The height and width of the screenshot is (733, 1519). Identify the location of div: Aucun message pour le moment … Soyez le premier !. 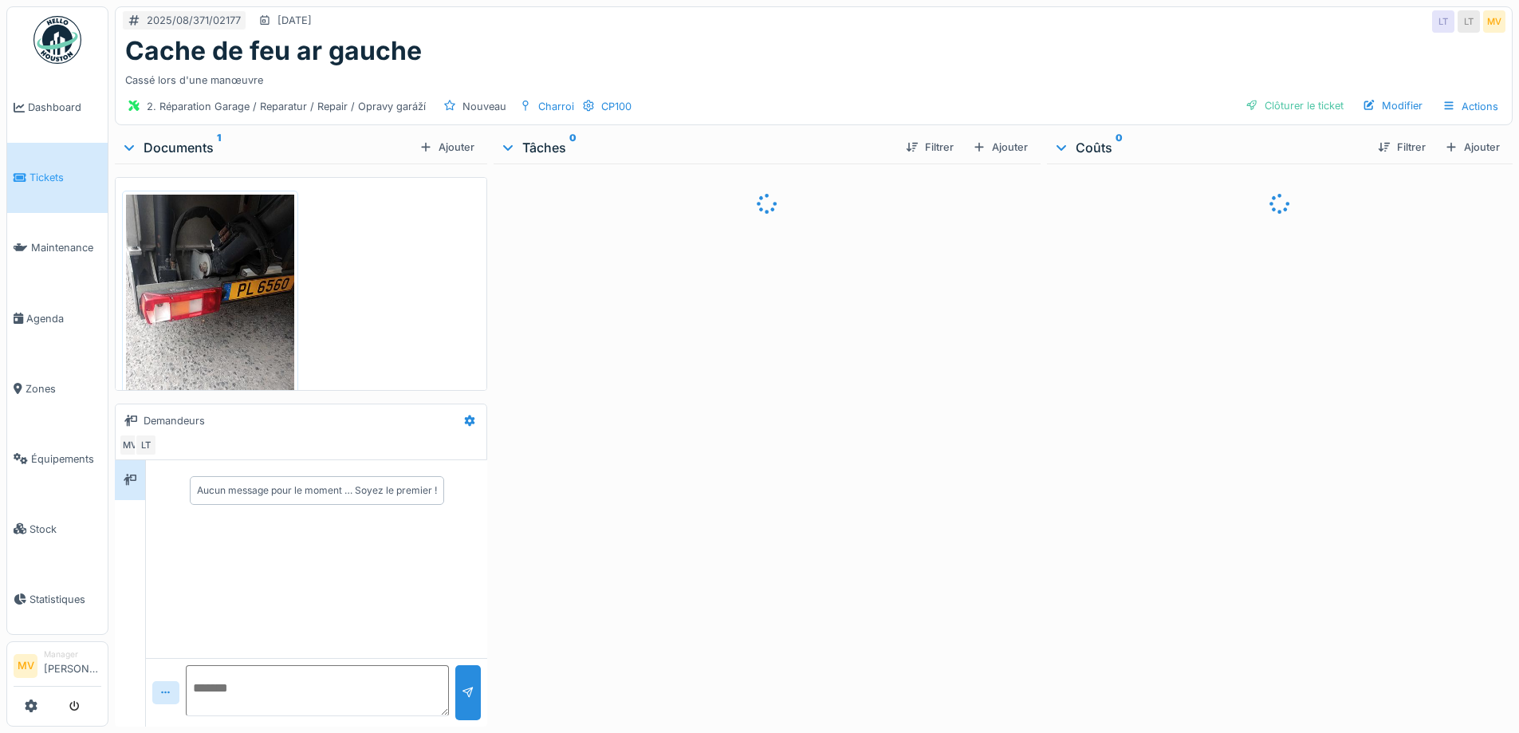
(317, 490).